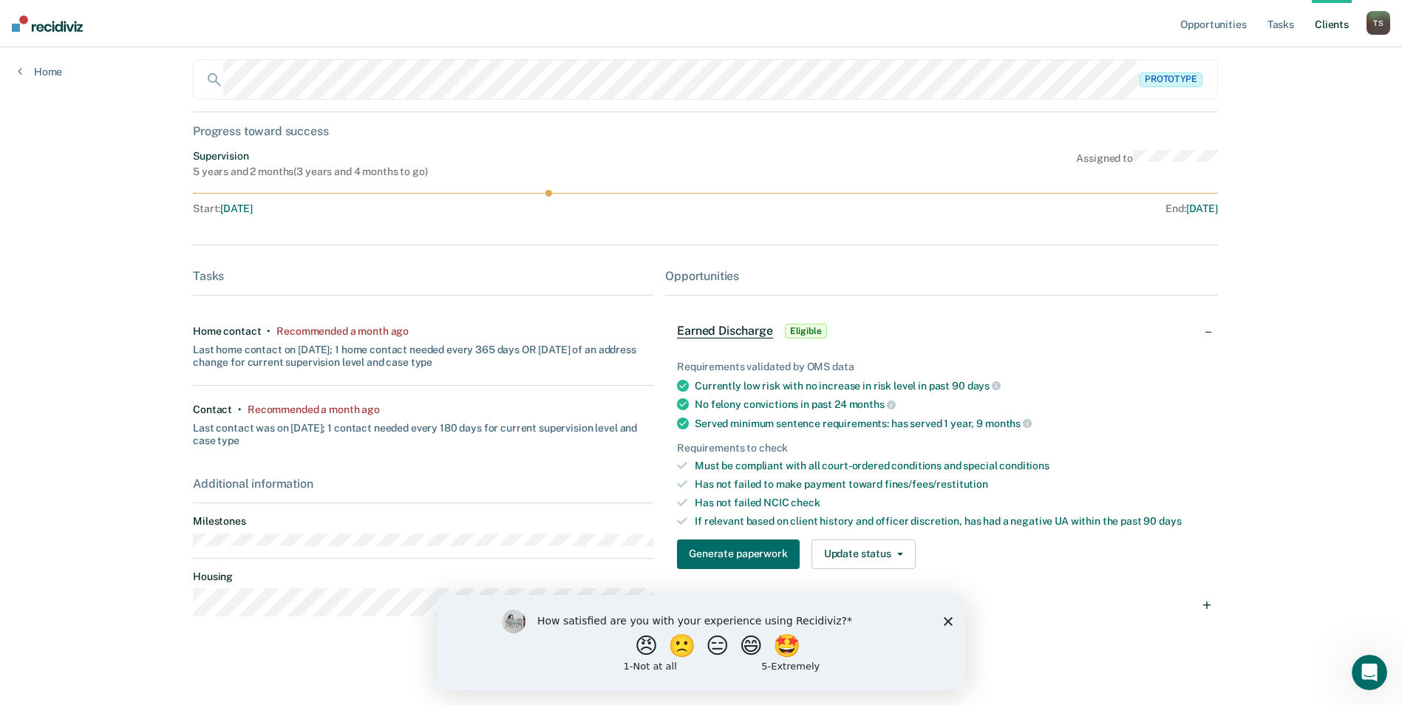  What do you see at coordinates (1378, 23) in the screenshot?
I see `button: TS` at bounding box center [1378, 23].